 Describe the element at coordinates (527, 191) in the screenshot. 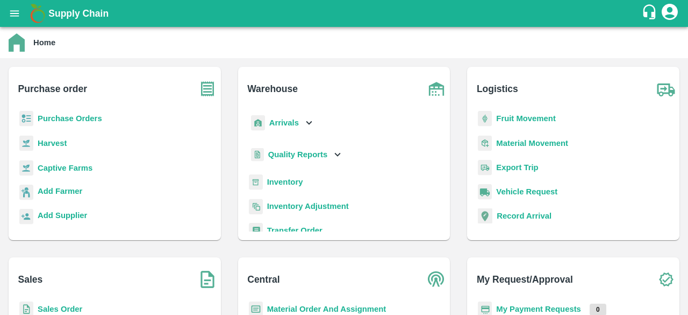

I see `b: Vehicle Request` at that location.